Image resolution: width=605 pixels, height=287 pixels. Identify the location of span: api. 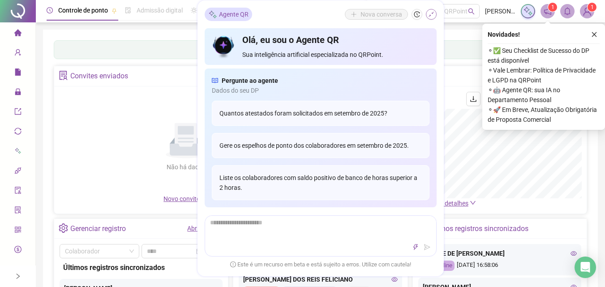
(18, 172).